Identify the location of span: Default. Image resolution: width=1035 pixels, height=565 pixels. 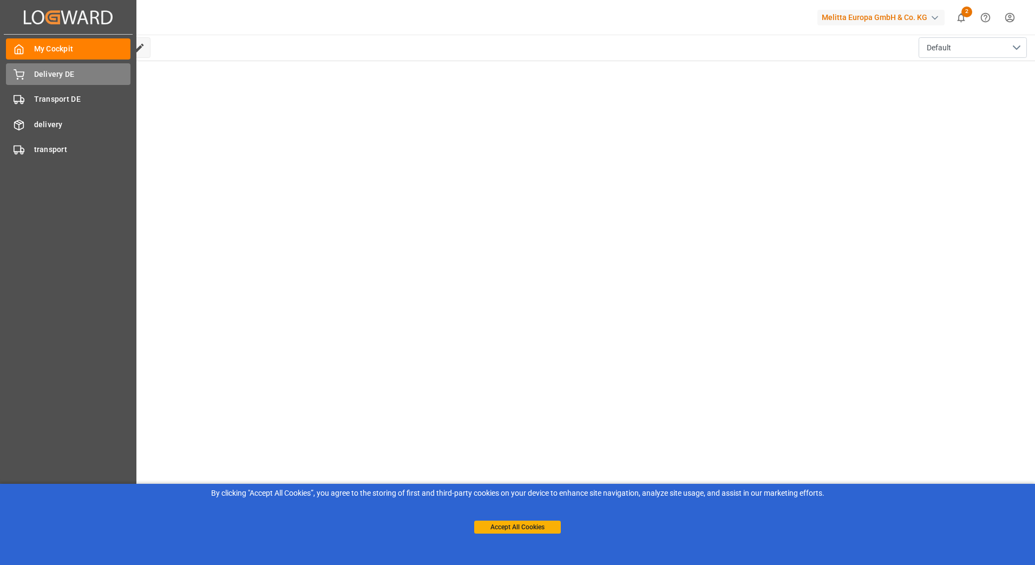
(939, 48).